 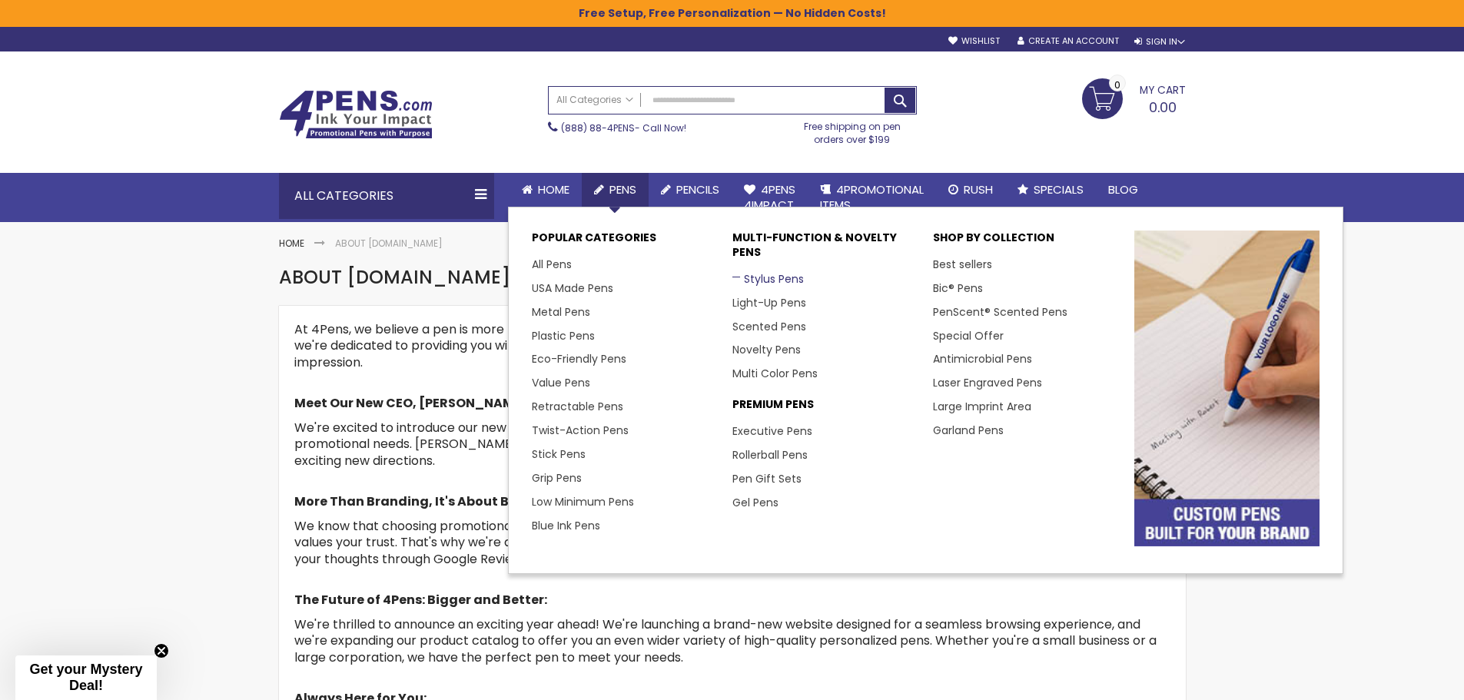 What do you see at coordinates (769, 303) in the screenshot?
I see `a: Light-Up Pens` at bounding box center [769, 303].